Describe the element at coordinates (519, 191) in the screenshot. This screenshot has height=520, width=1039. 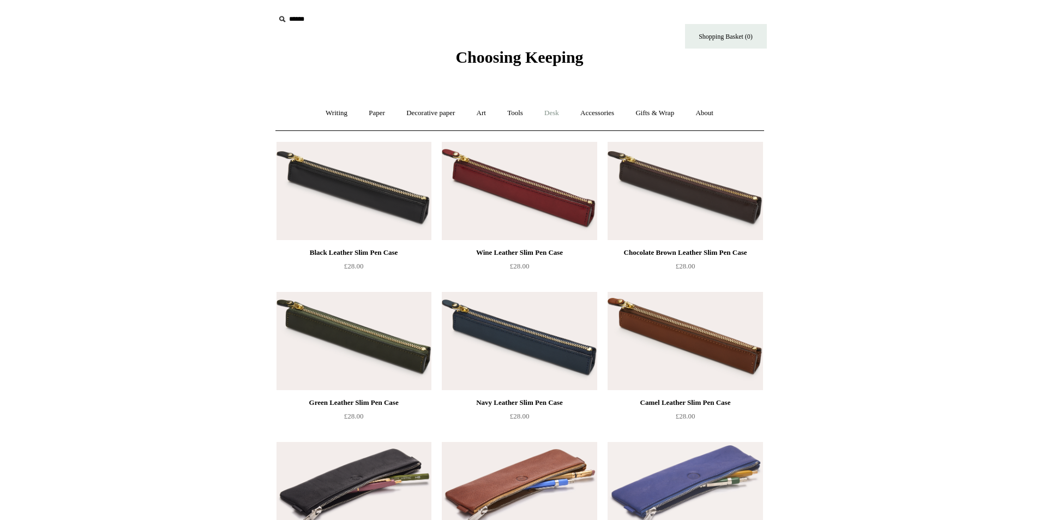
I see `a: Wine Leather Slim Pen Case Wine Leather Slim Pen Case` at that location.